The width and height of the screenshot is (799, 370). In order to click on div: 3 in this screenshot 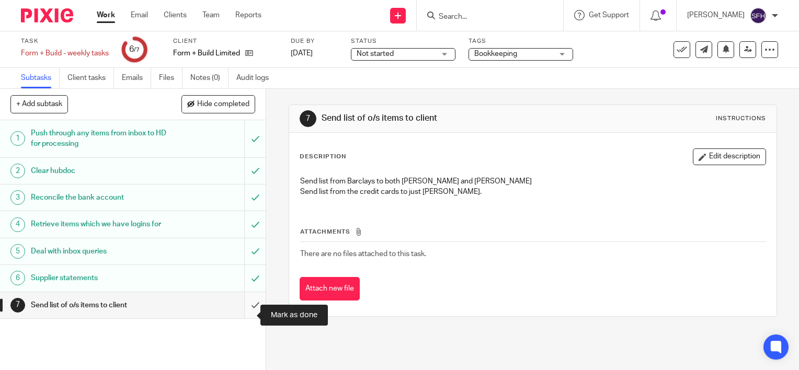, I will do `click(18, 198)`.